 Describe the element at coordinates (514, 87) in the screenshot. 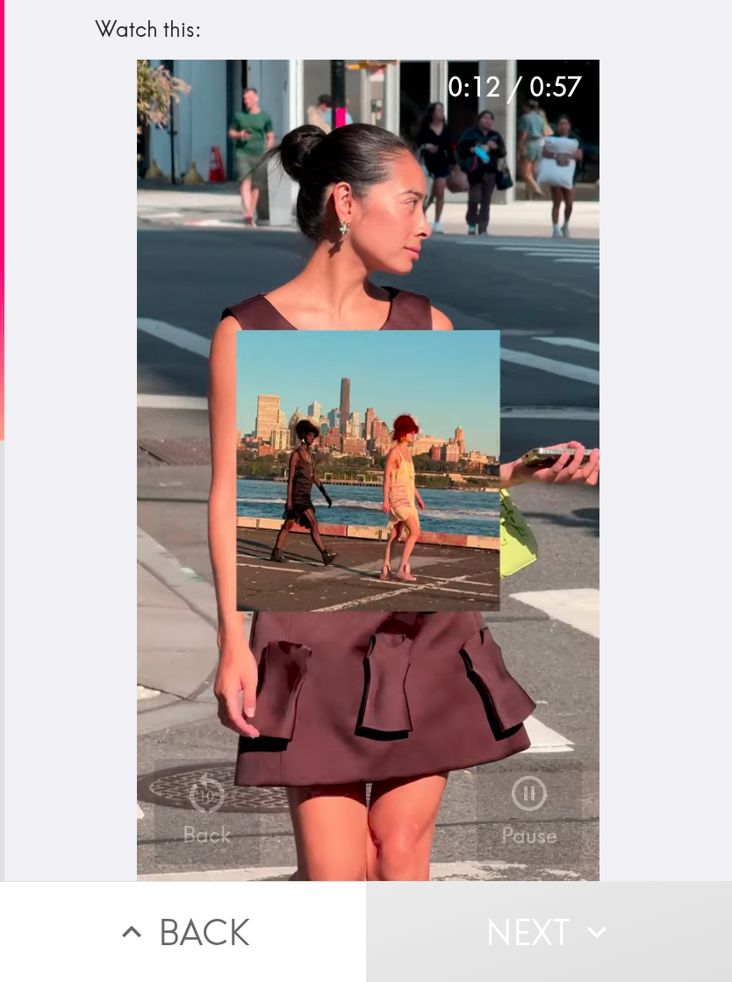

I see `div: 0:12 / 0:57` at that location.